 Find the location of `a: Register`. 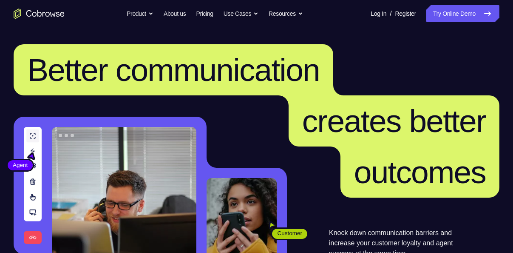

a: Register is located at coordinates (406, 14).